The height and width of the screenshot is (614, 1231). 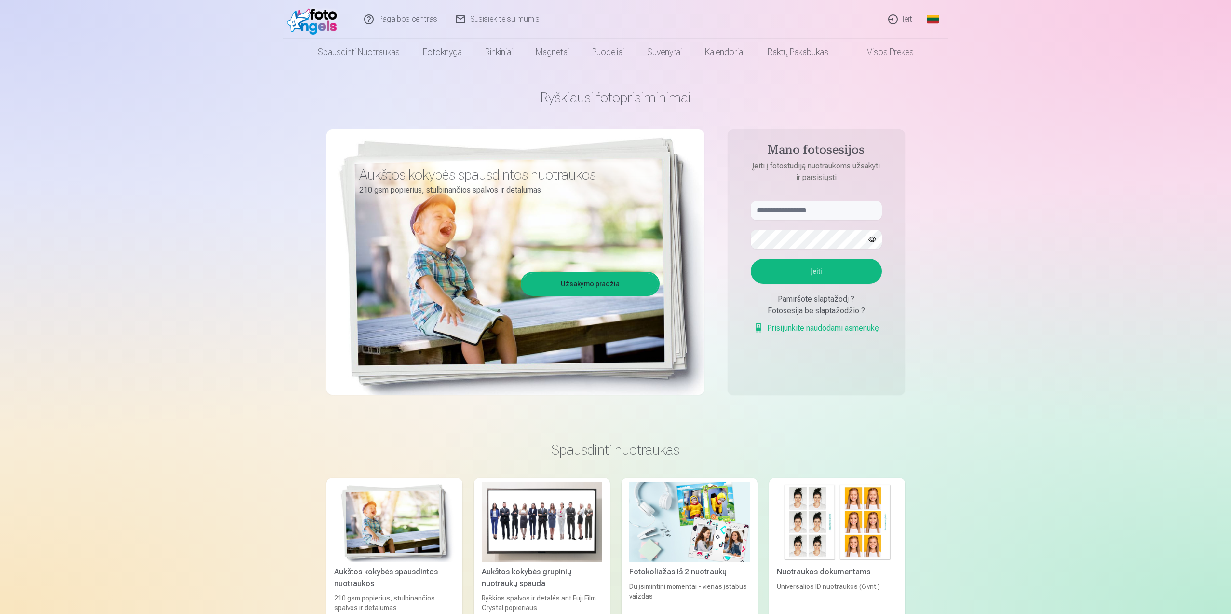 What do you see at coordinates (837, 521) in the screenshot?
I see `img: Nuotraukos dokumentams` at bounding box center [837, 521].